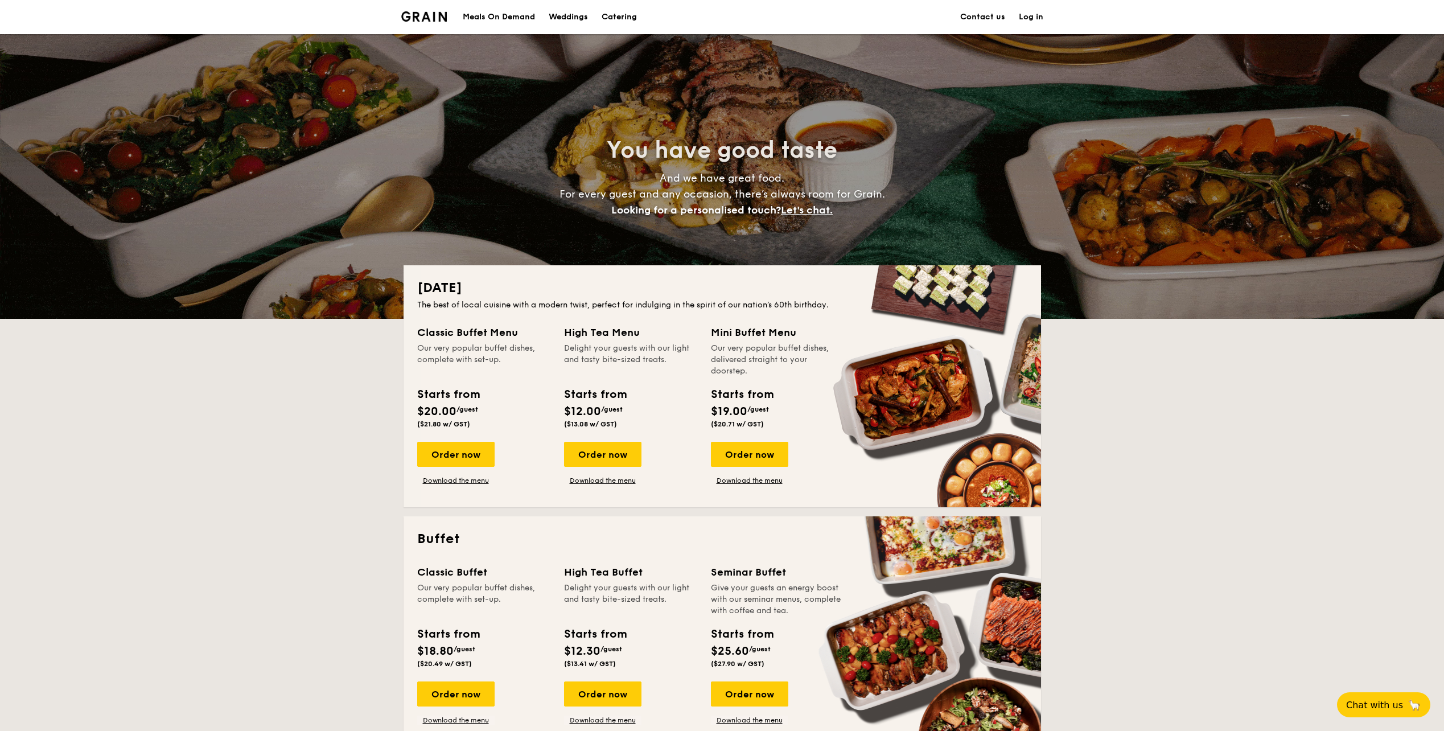 The image size is (1444, 731). Describe the element at coordinates (778, 332) in the screenshot. I see `div: Mini Buffet Menu` at that location.